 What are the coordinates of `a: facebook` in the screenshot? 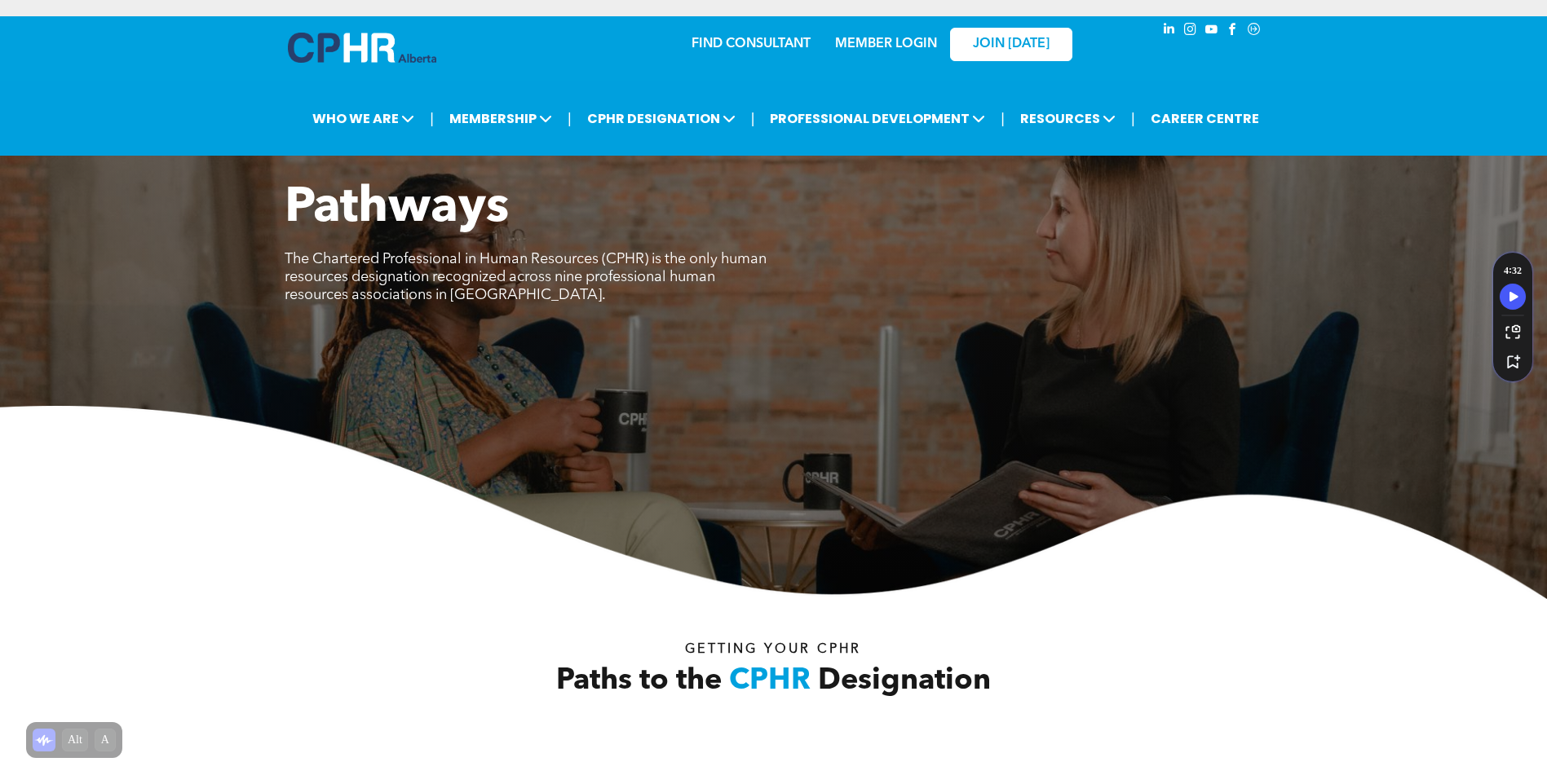 It's located at (1233, 31).